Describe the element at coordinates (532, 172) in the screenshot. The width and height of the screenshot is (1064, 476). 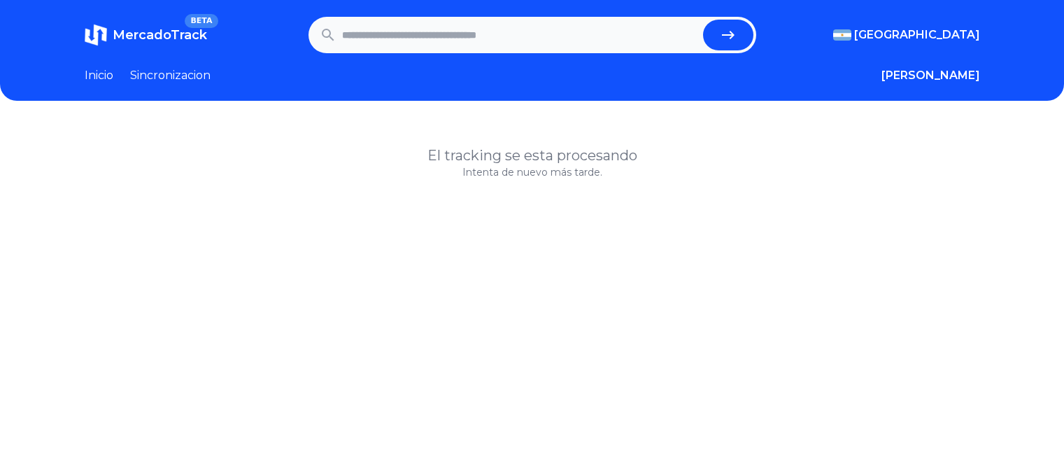
I see `p: Intenta de nuevo más tarde.` at that location.